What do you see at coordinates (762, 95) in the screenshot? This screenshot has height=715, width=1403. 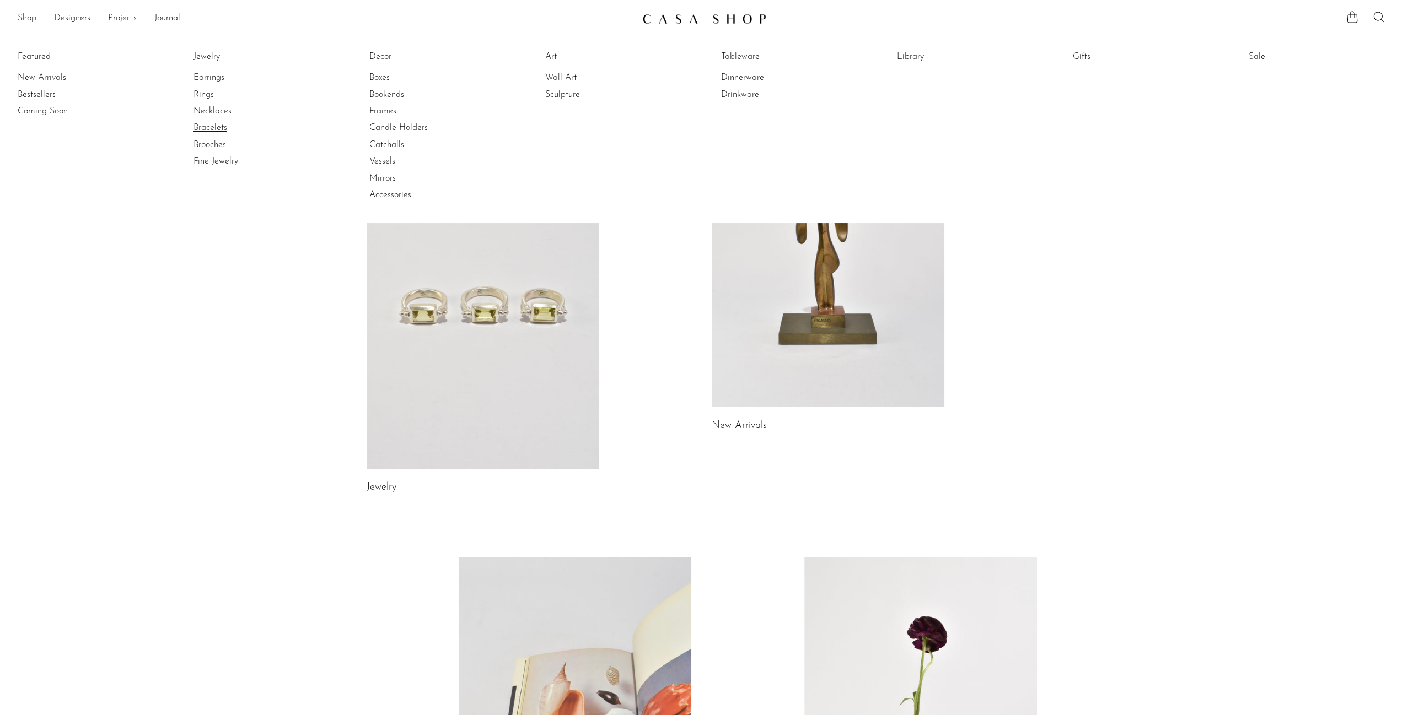 I see `a: Drinkware` at bounding box center [762, 95].